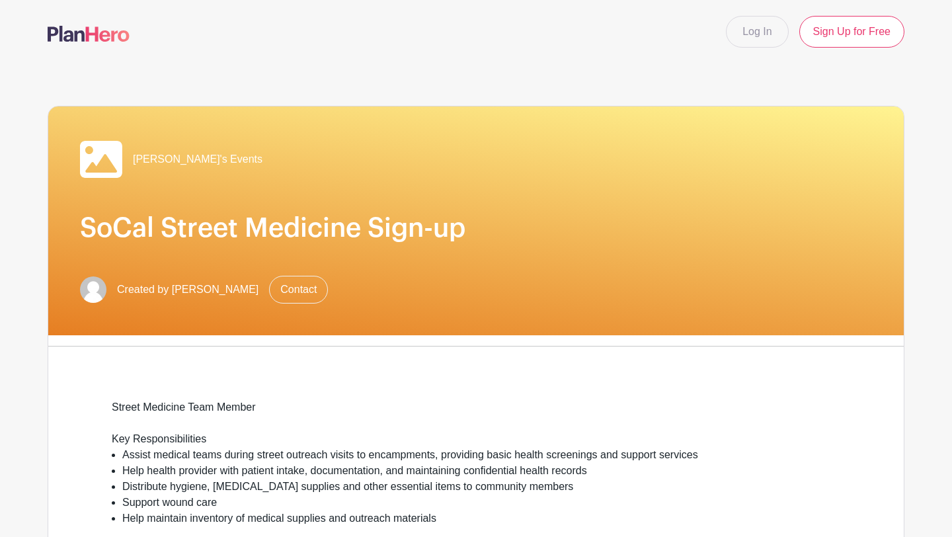 The width and height of the screenshot is (952, 537). What do you see at coordinates (851, 32) in the screenshot?
I see `a: Sign Up for Free` at bounding box center [851, 32].